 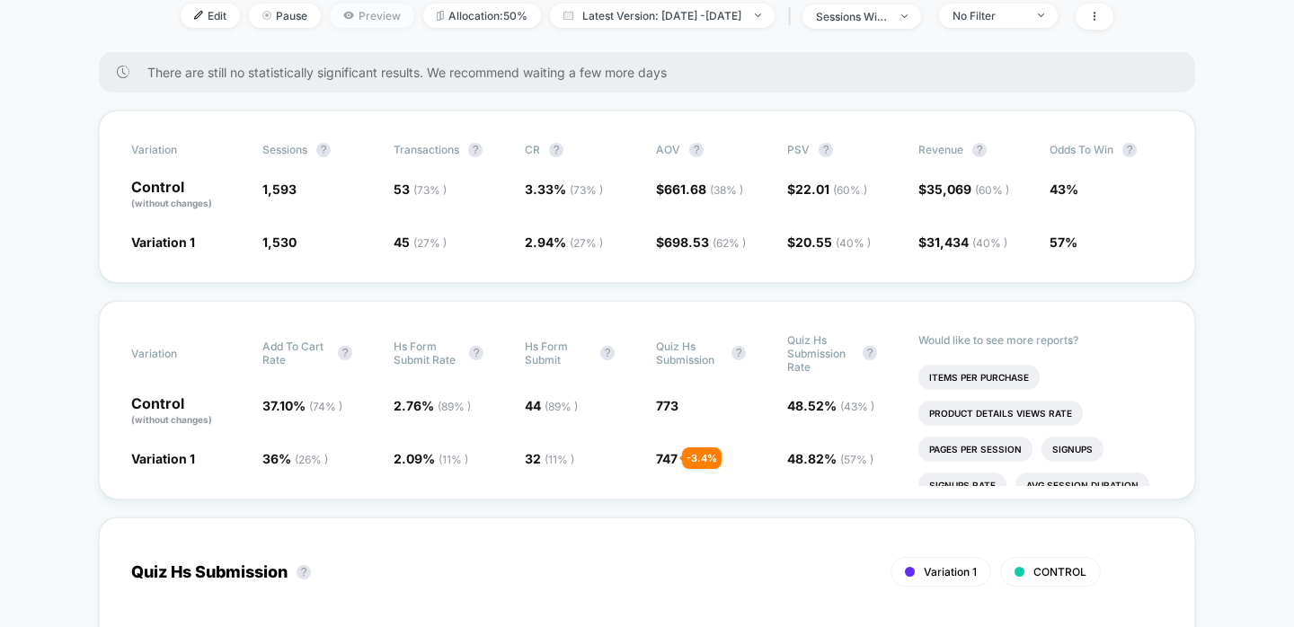 I want to click on span: Quiz Hs Submission Rate, so click(x=821, y=353).